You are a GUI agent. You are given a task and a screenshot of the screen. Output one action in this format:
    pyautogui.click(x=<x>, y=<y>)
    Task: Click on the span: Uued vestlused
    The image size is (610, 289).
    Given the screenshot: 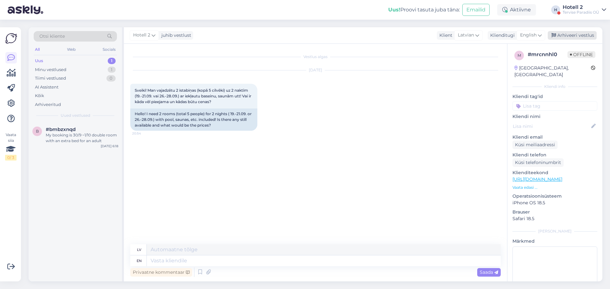 What is the action you would take?
    pyautogui.click(x=75, y=116)
    